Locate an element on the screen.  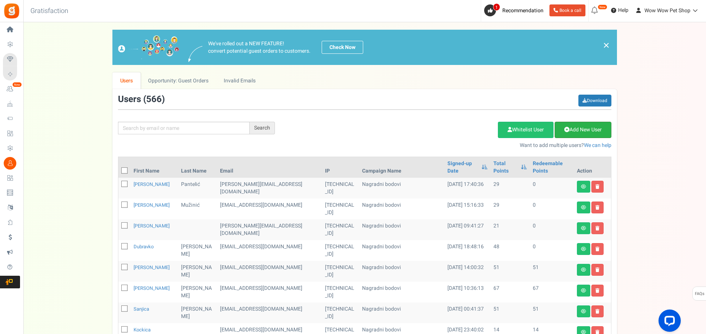
a: Total Points is located at coordinates (506, 167).